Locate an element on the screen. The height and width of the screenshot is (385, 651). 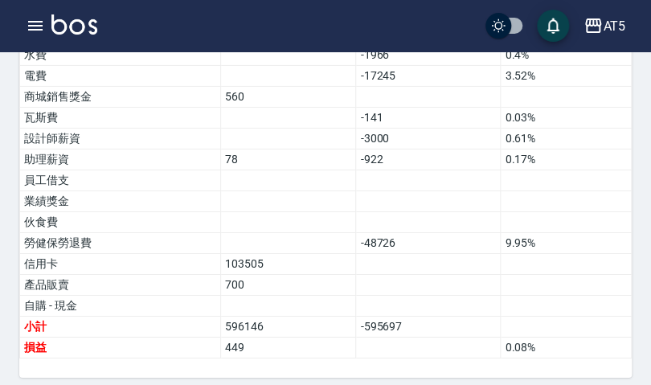
td: -1966 is located at coordinates (428, 55).